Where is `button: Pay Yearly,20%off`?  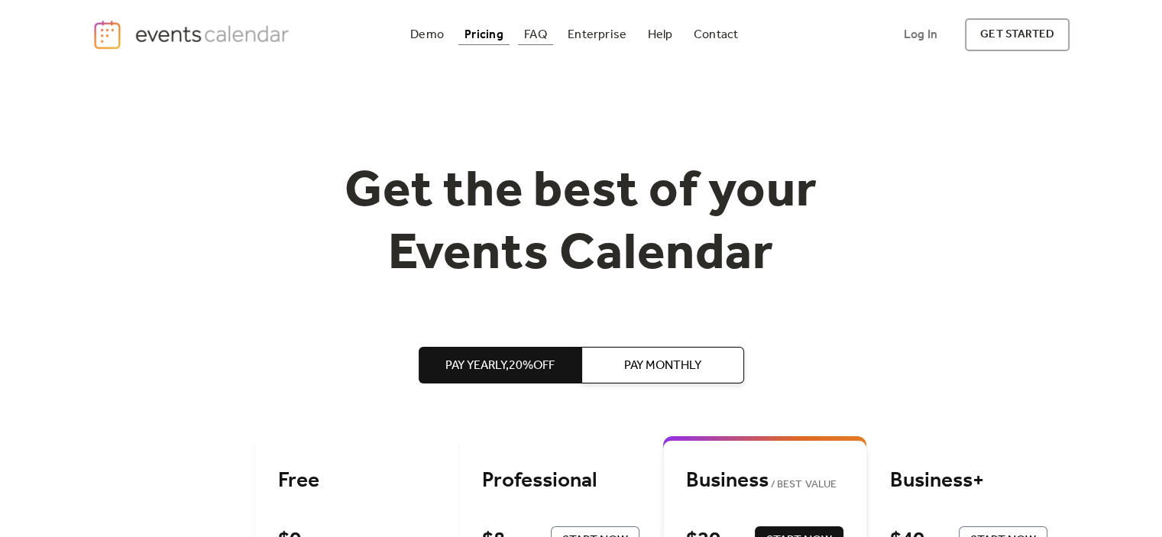 button: Pay Yearly,20%off is located at coordinates (499, 365).